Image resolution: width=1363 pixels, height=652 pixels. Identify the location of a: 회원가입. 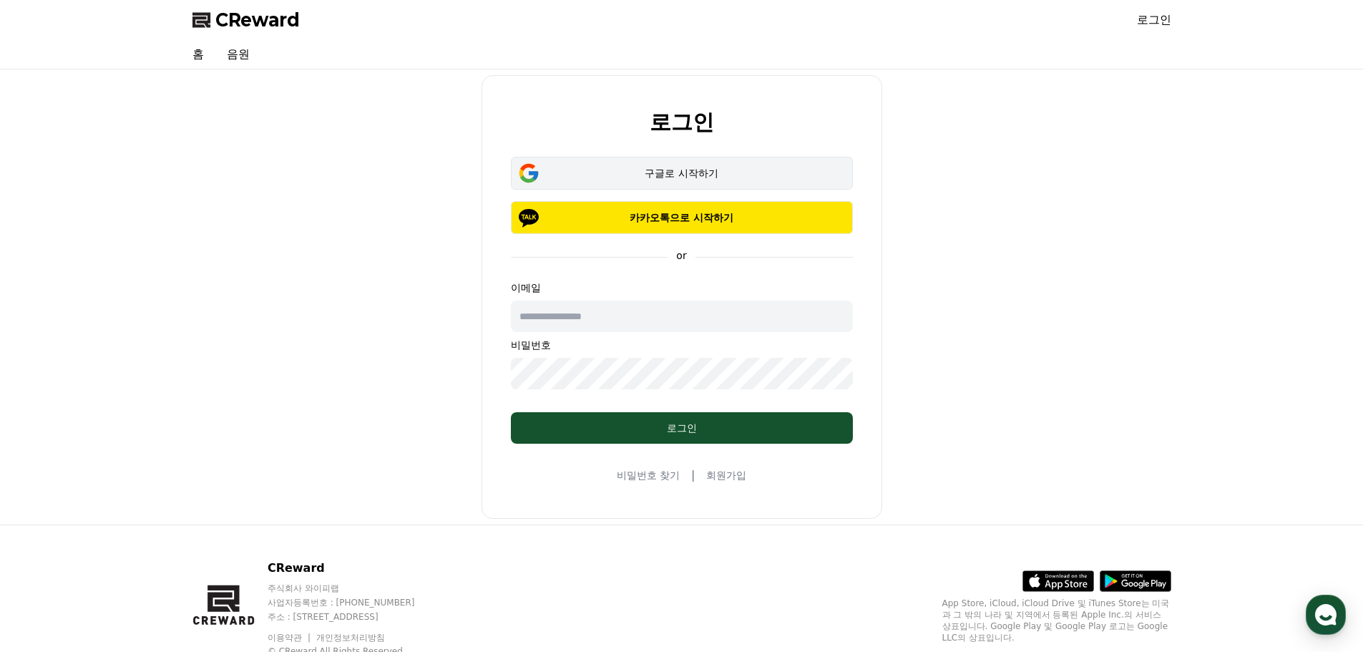
(726, 475).